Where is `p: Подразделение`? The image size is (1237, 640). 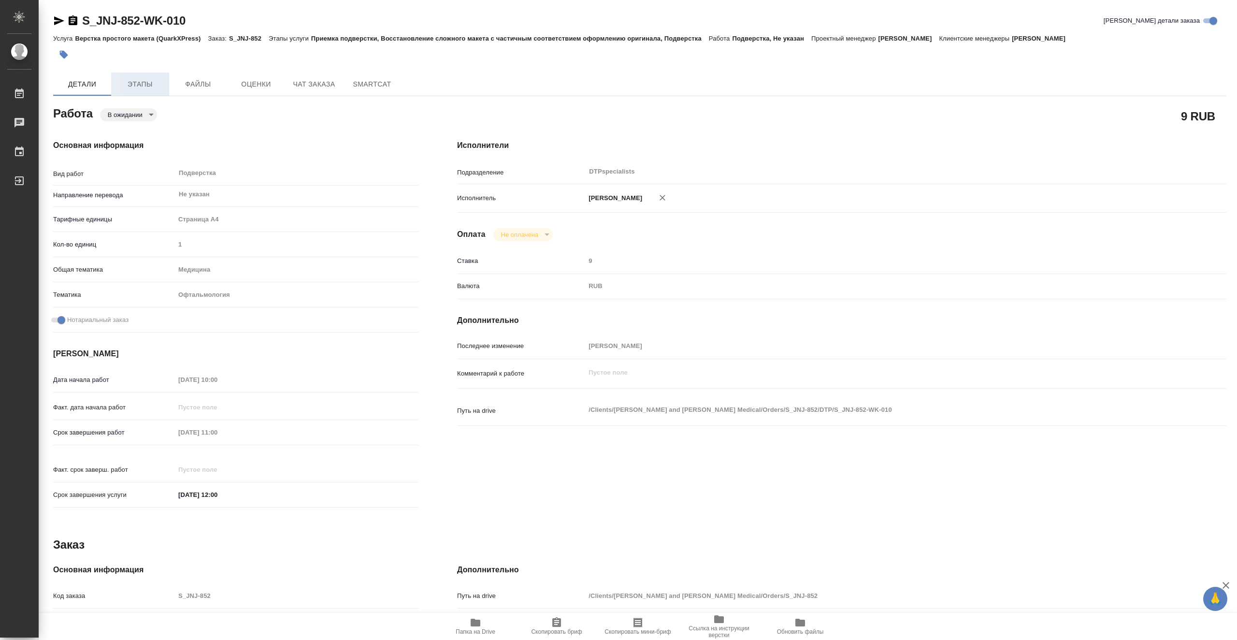 p: Подразделение is located at coordinates (521, 172).